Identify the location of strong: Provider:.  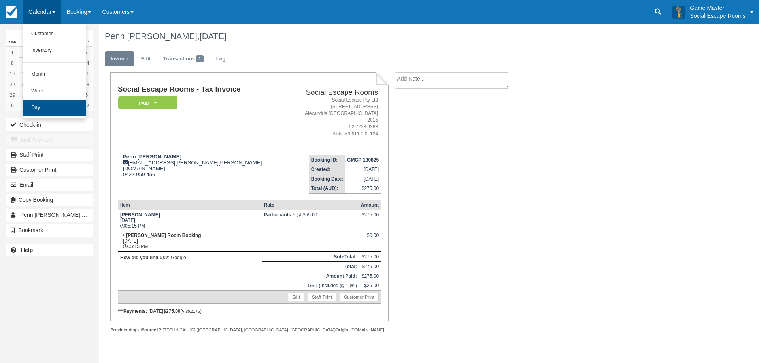
(119, 330).